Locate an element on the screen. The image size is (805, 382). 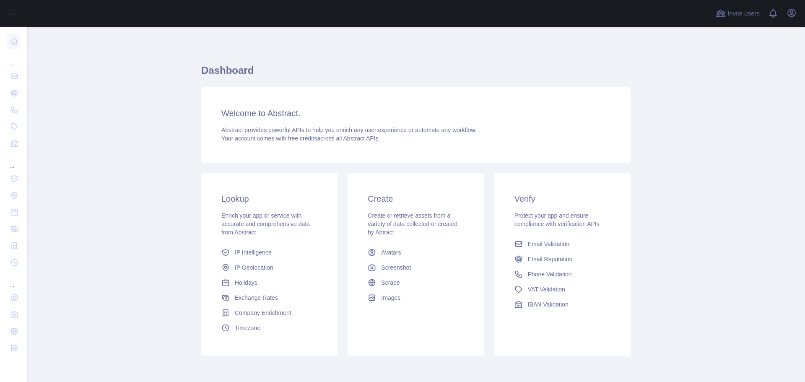
a: Phone Validation is located at coordinates (563, 274).